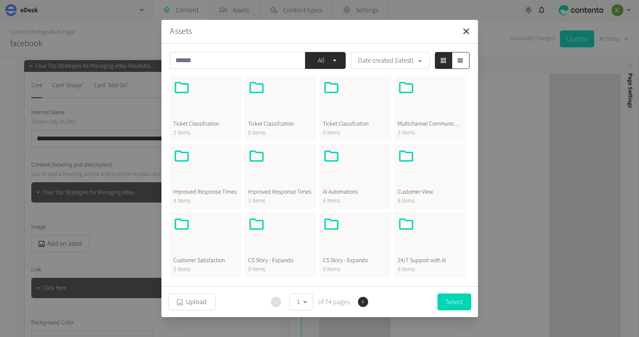 This screenshot has height=337, width=639. What do you see at coordinates (333, 302) in the screenshot?
I see `span: of 74 pages` at bounding box center [333, 302].